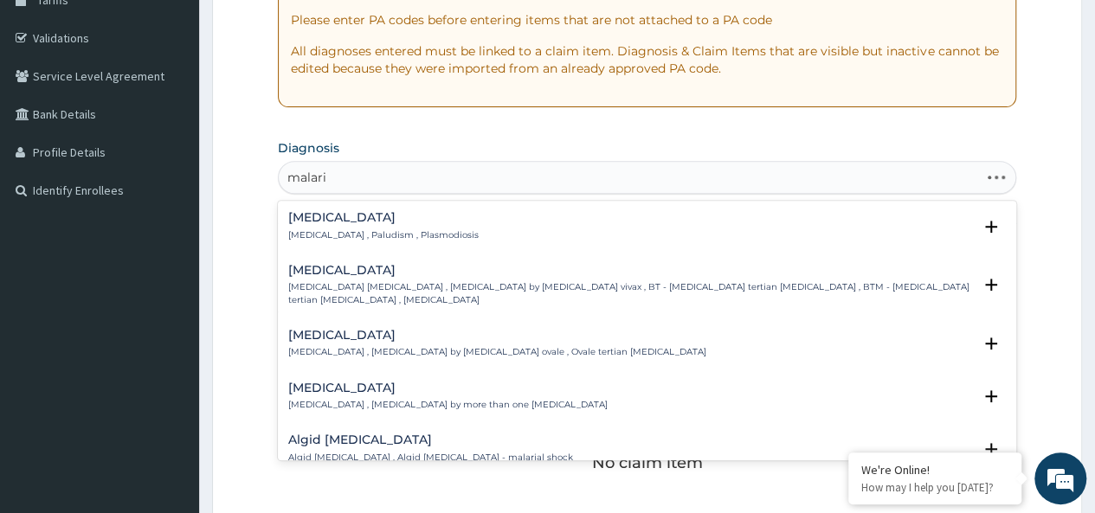 This screenshot has height=513, width=1095. I want to click on div: Chat with us now, so click(190, 108).